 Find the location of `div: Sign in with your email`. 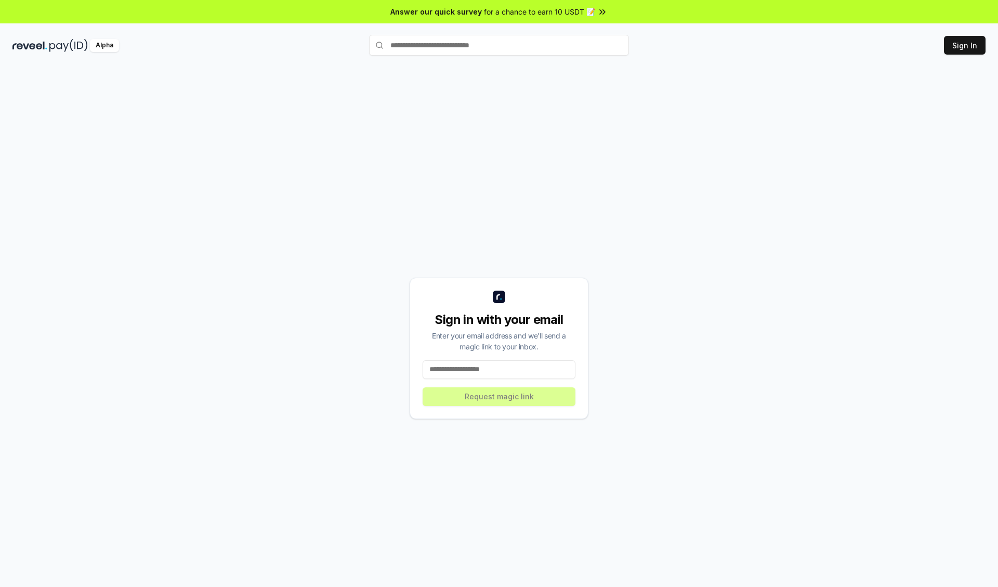

div: Sign in with your email is located at coordinates (499, 320).